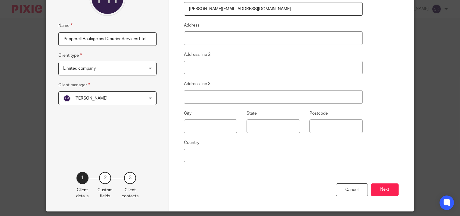 Image resolution: width=460 pixels, height=216 pixels. What do you see at coordinates (188, 113) in the screenshot?
I see `label: City` at bounding box center [188, 113].